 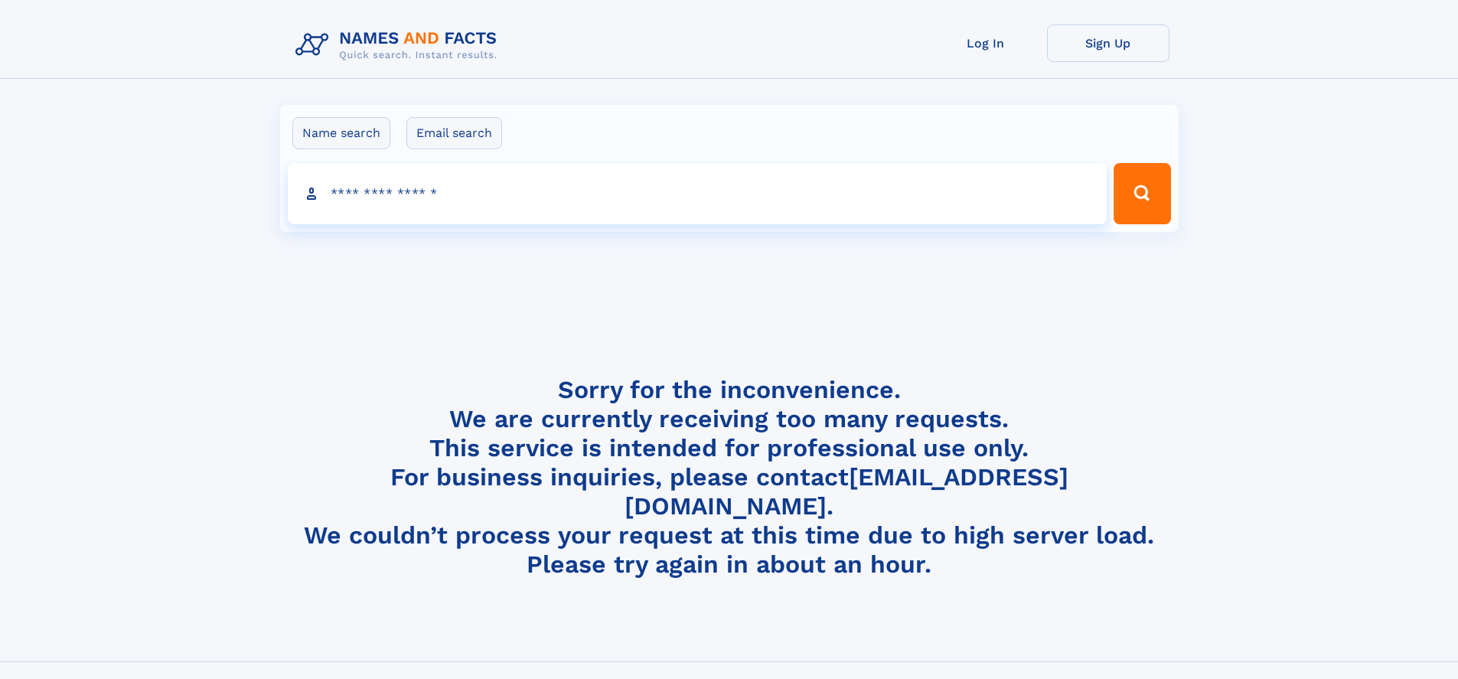 I want to click on a: Log In, so click(x=986, y=43).